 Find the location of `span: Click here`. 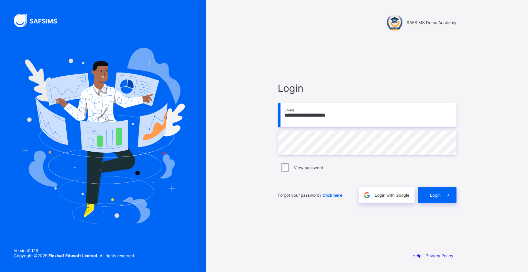

span: Click here is located at coordinates (332, 195).